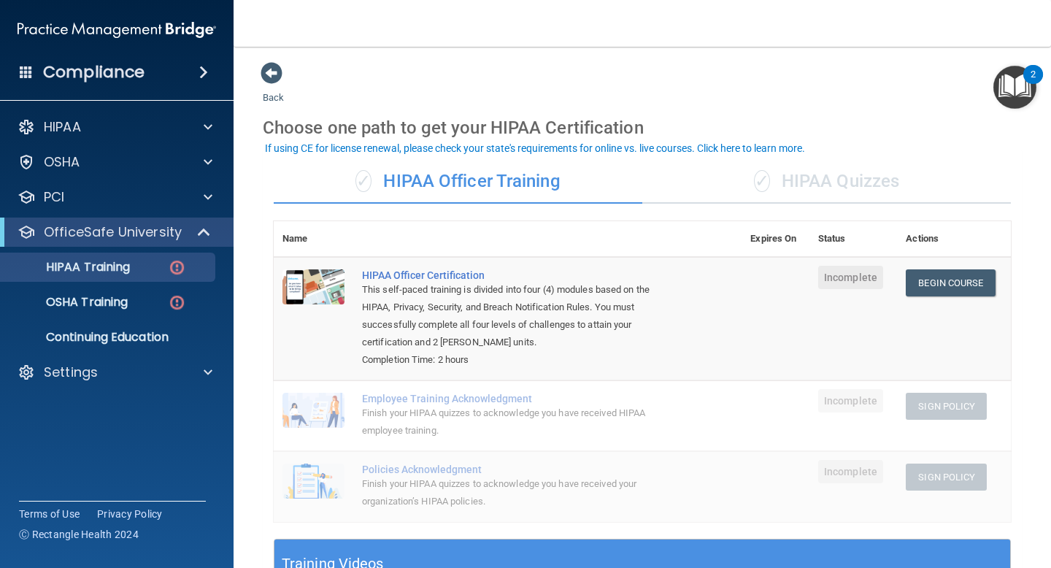  I want to click on div: Choose one path to get your HIPAA Certification, so click(642, 128).